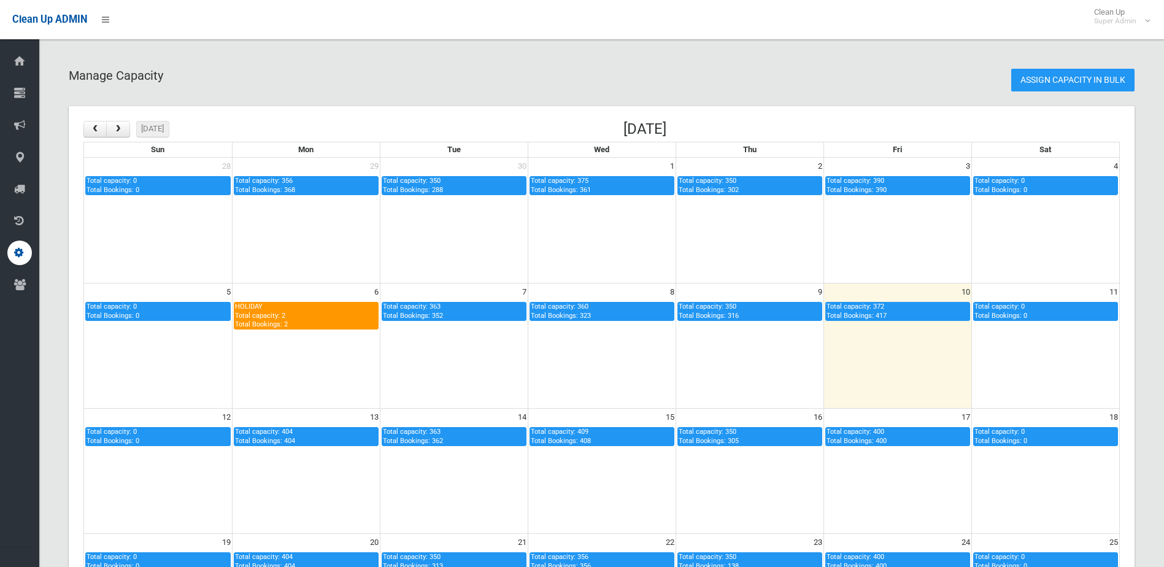 This screenshot has height=567, width=1164. What do you see at coordinates (374, 166) in the screenshot?
I see `span: 29` at bounding box center [374, 166].